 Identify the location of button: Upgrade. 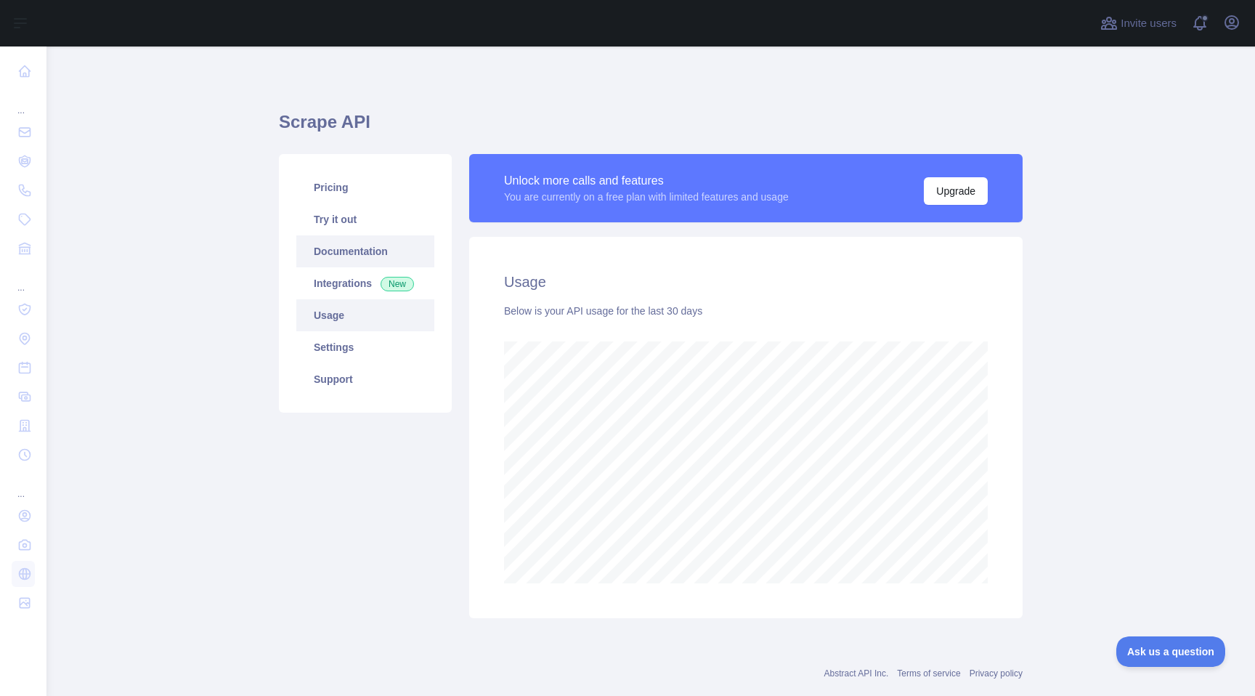
(956, 191).